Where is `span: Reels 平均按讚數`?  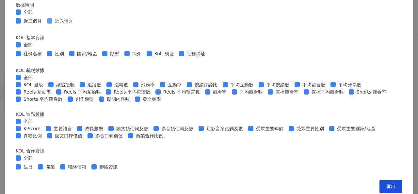
span: Reels 平均按讚數 is located at coordinates (132, 92).